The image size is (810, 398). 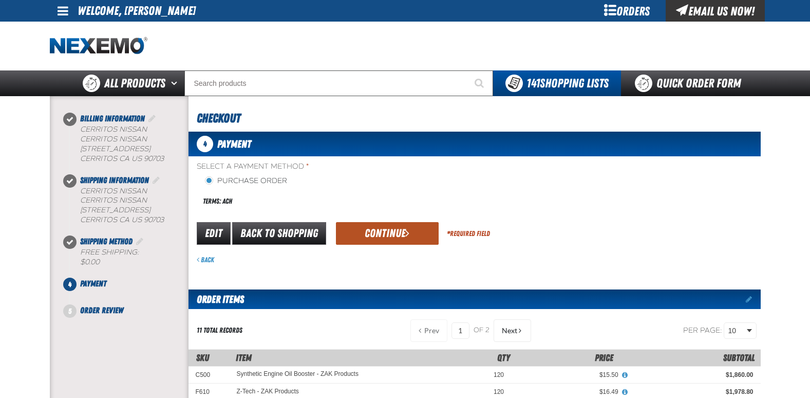 What do you see at coordinates (510, 330) in the screenshot?
I see `span: Next Page` at bounding box center [510, 330].